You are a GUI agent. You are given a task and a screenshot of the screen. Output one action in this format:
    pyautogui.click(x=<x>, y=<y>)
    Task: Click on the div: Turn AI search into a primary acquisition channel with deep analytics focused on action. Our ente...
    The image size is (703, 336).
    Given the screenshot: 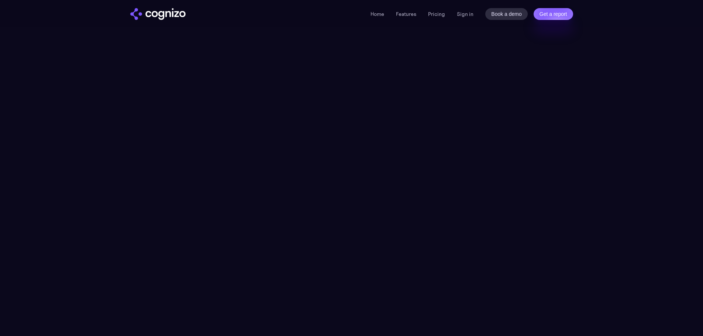 What is the action you would take?
    pyautogui.click(x=351, y=145)
    